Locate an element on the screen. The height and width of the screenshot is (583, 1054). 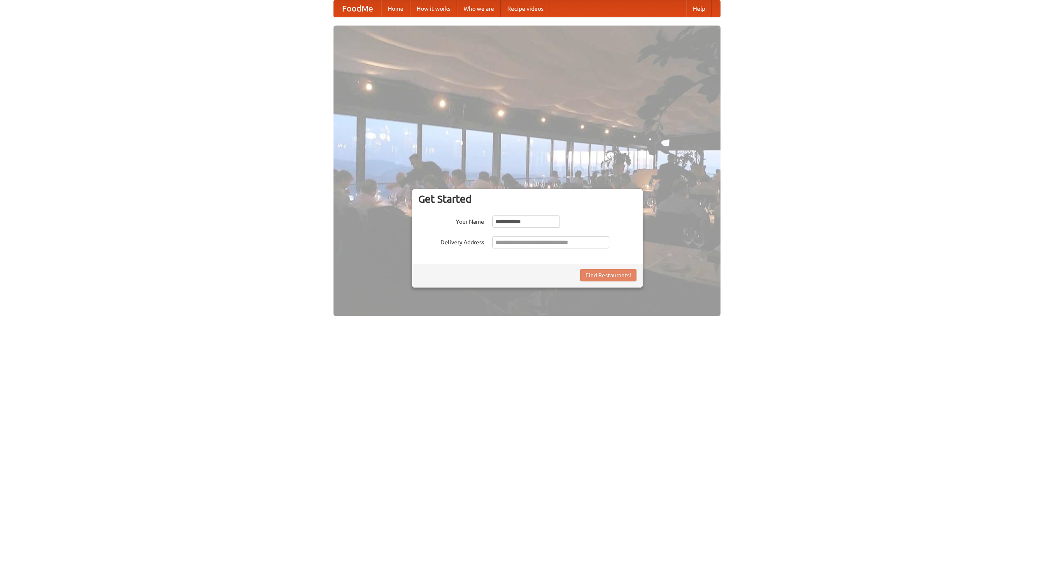
a: FoodMe is located at coordinates (357, 9).